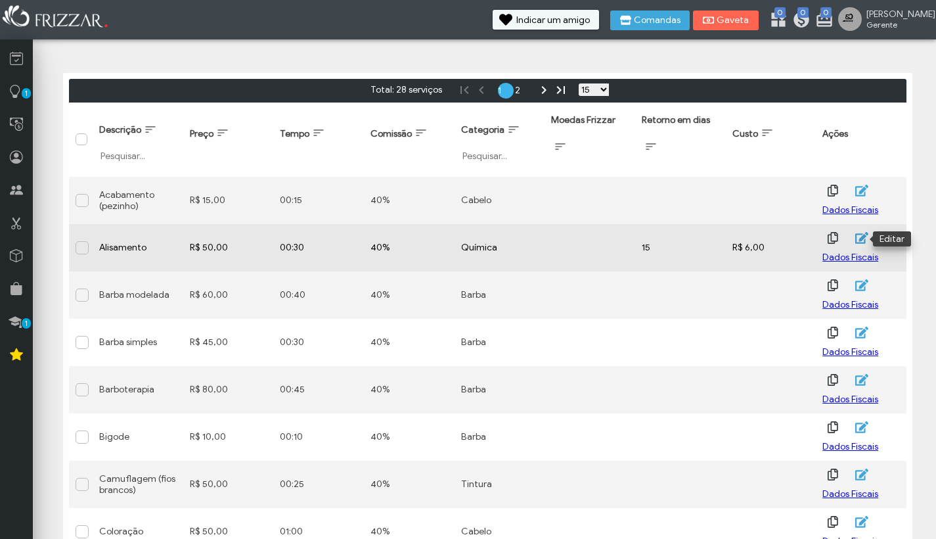  I want to click on span: Moedas Frizzar, so click(583, 120).